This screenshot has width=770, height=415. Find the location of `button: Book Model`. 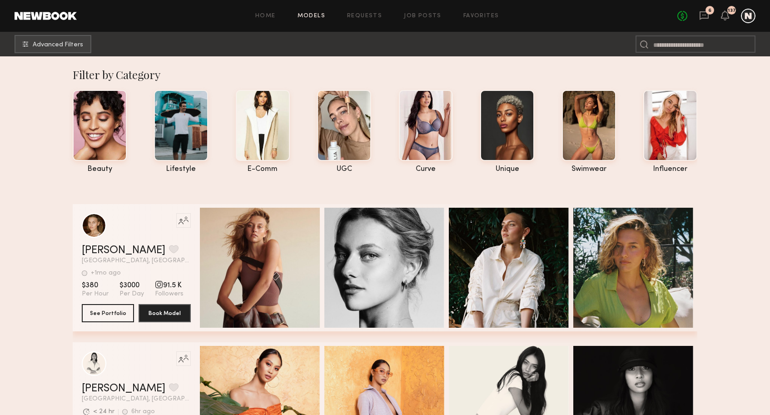

button: Book Model is located at coordinates (164, 313).